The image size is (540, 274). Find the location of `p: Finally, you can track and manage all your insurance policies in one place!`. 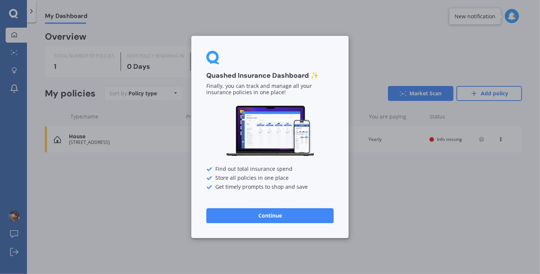

p: Finally, you can track and manage all your insurance policies in one place! is located at coordinates (270, 90).